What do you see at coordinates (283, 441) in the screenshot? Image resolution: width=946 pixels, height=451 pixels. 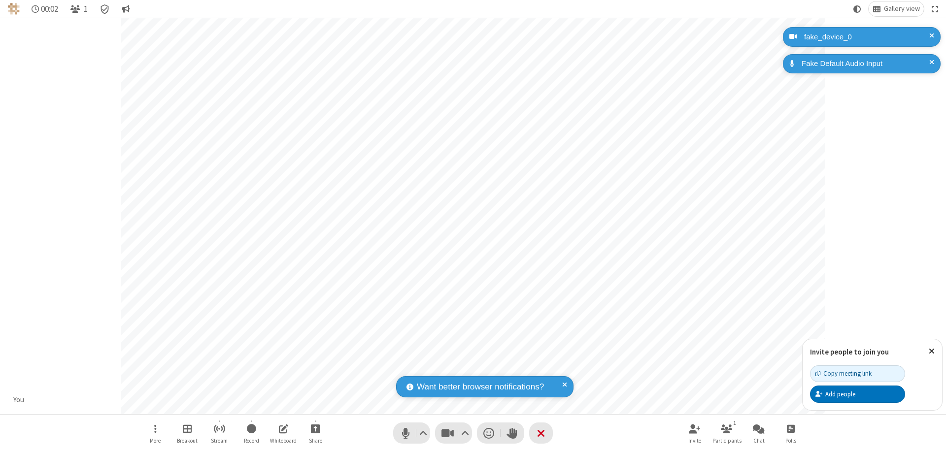 I see `span: Whiteboard` at bounding box center [283, 441].